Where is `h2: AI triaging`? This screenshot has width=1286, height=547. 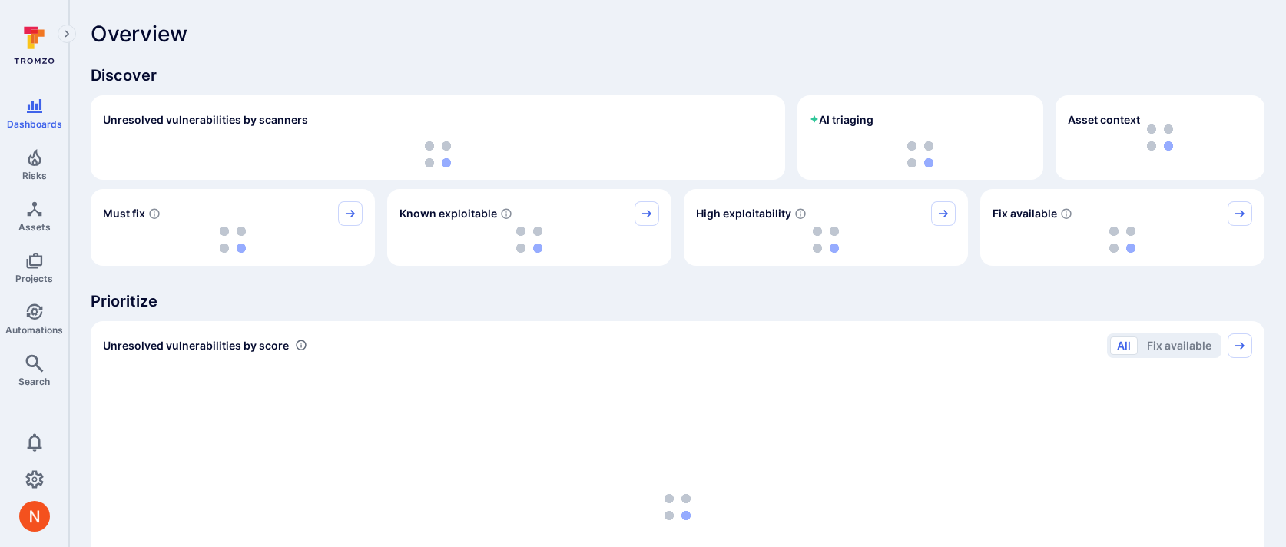 h2: AI triaging is located at coordinates (841, 120).